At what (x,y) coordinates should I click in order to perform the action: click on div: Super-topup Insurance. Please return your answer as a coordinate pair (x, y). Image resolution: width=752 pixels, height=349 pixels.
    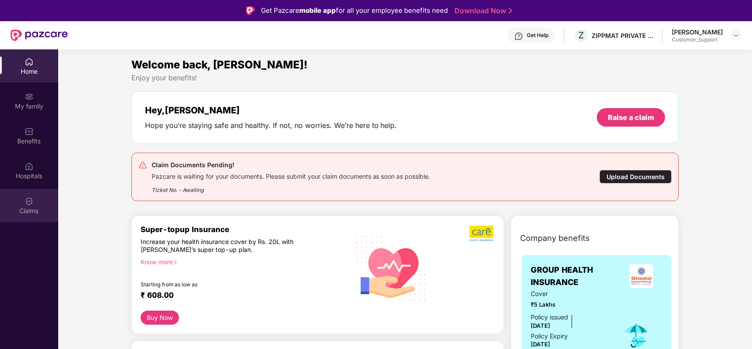
    Looking at the image, I should click on (244, 229).